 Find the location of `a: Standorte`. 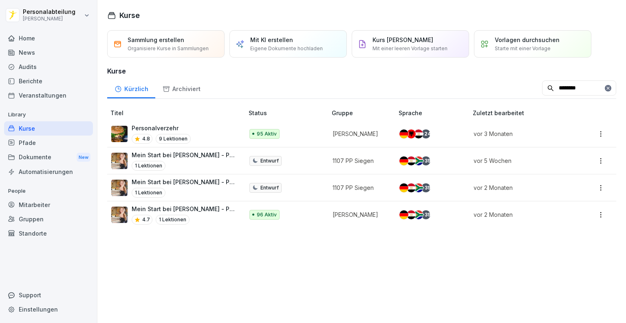

a: Standorte is located at coordinates (49, 233).